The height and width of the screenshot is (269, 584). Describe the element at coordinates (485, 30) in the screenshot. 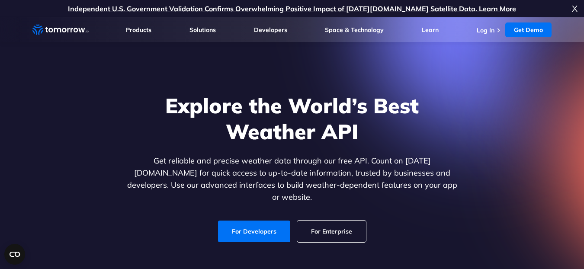

I see `a: Log In` at that location.